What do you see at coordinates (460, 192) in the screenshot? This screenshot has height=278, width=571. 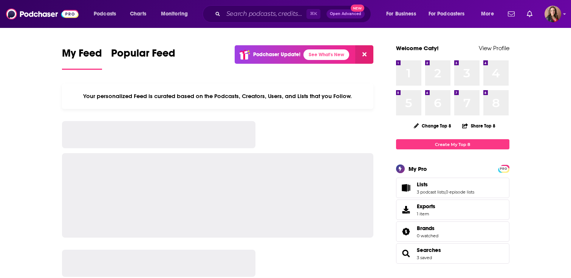 I see `a: 0 episode lists` at bounding box center [460, 192].